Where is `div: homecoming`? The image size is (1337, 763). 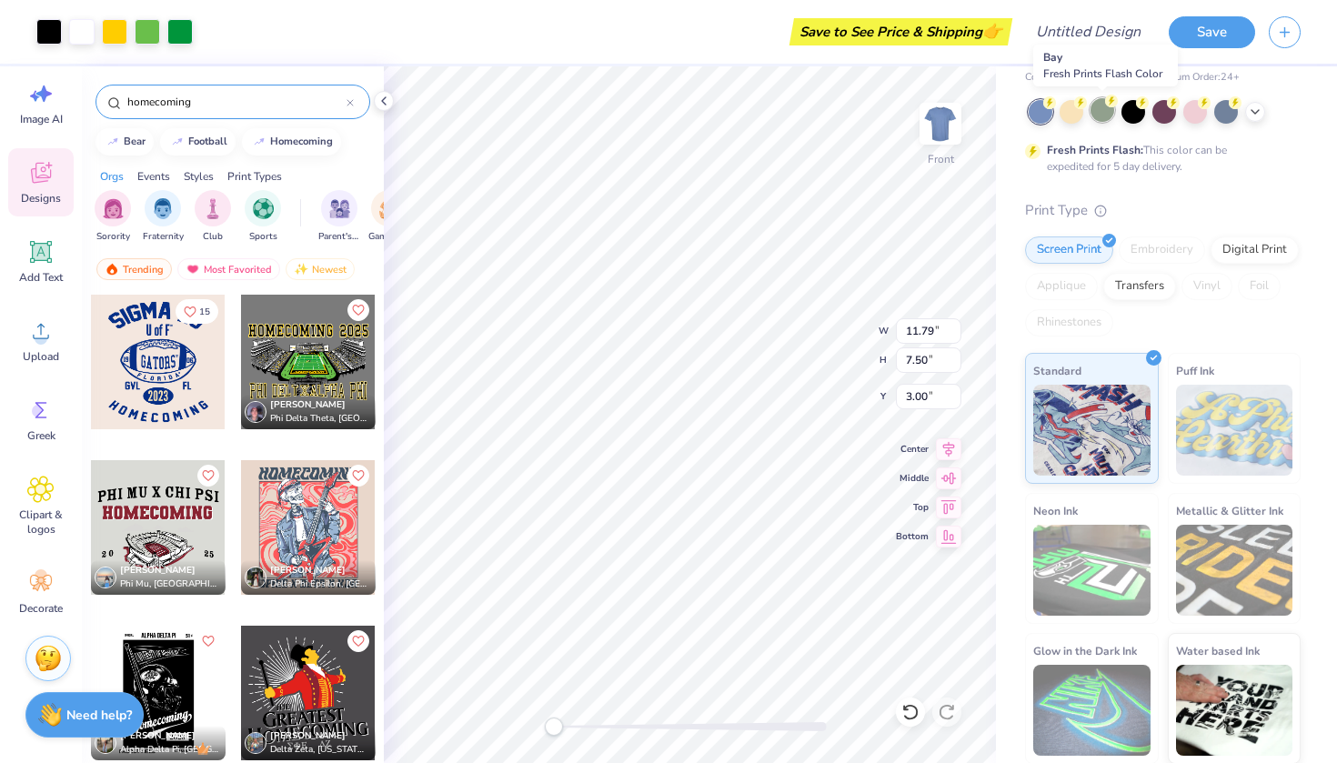
div: homecoming is located at coordinates (301, 141).